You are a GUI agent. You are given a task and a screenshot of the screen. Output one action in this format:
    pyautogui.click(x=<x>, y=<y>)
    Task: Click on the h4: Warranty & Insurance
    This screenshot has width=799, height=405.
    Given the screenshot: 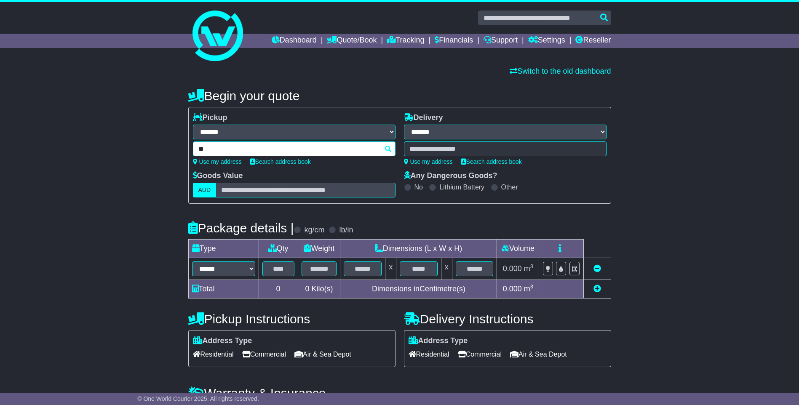 What is the action you would take?
    pyautogui.click(x=400, y=393)
    